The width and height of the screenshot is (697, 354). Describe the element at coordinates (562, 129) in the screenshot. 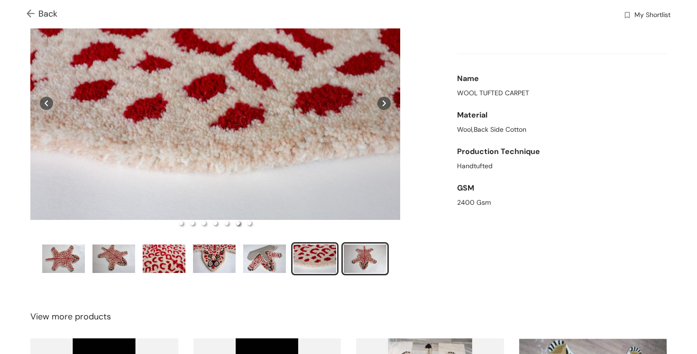

I see `div: Wool,Back Side Cotton` at that location.